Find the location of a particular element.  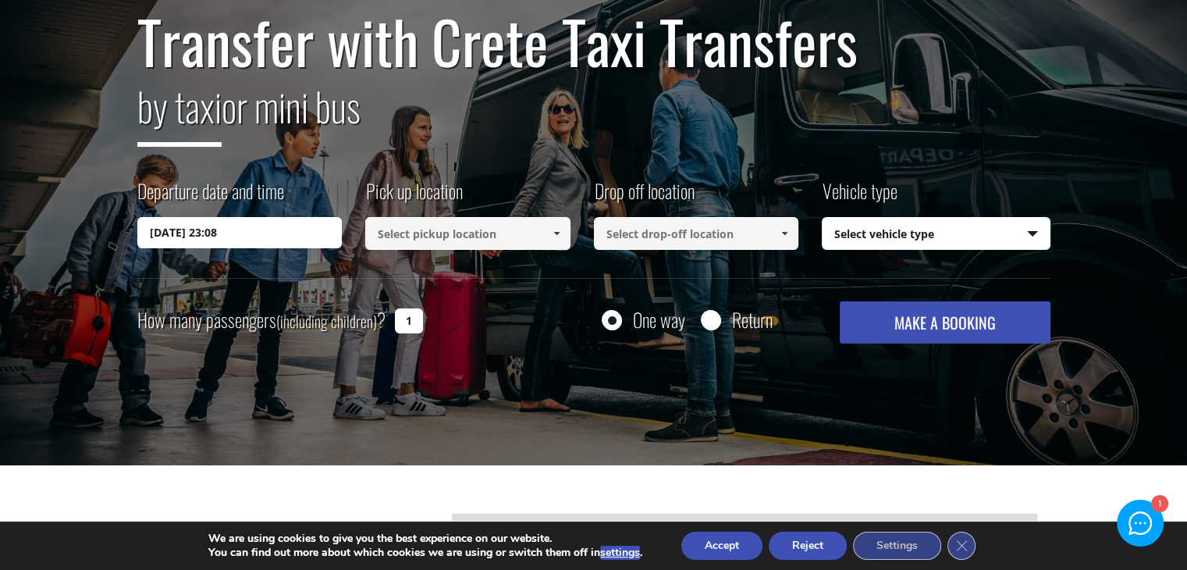

h2: or mini bus is located at coordinates (594, 116).